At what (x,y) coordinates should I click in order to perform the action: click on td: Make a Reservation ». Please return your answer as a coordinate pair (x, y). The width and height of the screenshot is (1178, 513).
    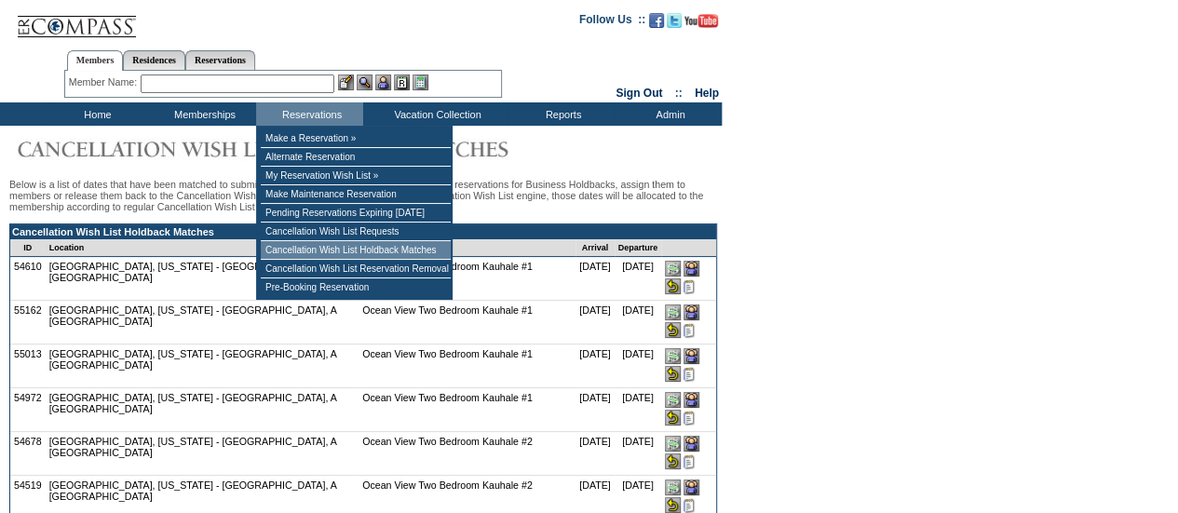
    Looking at the image, I should click on (356, 139).